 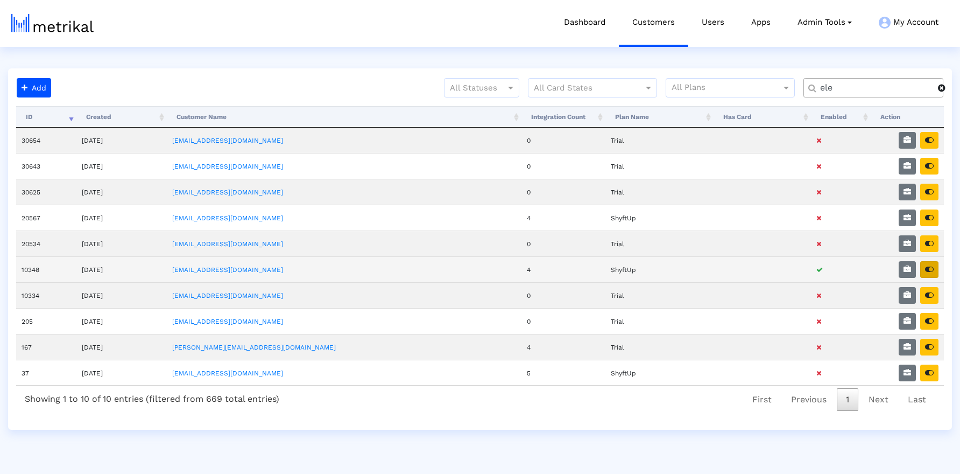 What do you see at coordinates (46, 347) in the screenshot?
I see `td: 167` at bounding box center [46, 347].